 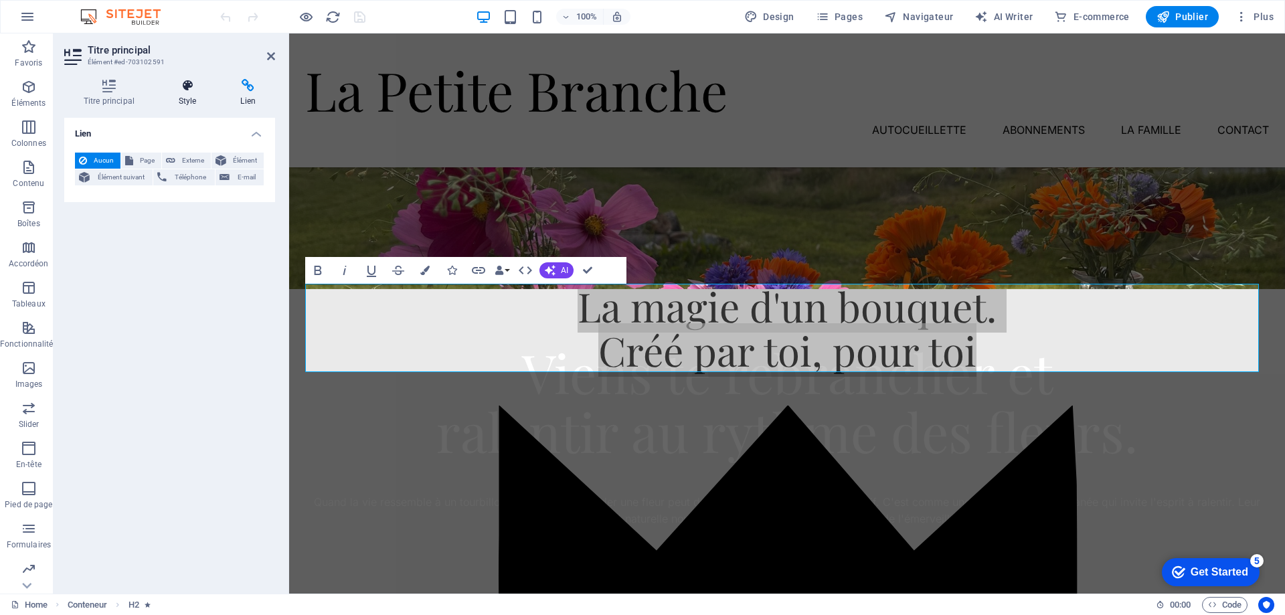 What do you see at coordinates (109, 605) in the screenshot?
I see `nav: breadcrumb` at bounding box center [109, 605].